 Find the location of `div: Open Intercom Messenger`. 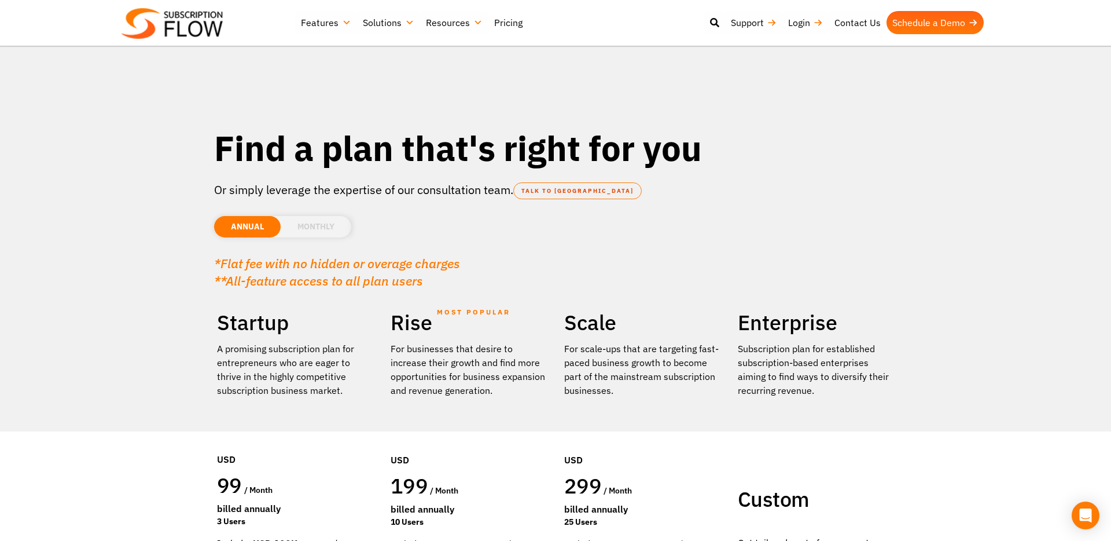

div: Open Intercom Messenger is located at coordinates (1086, 515).